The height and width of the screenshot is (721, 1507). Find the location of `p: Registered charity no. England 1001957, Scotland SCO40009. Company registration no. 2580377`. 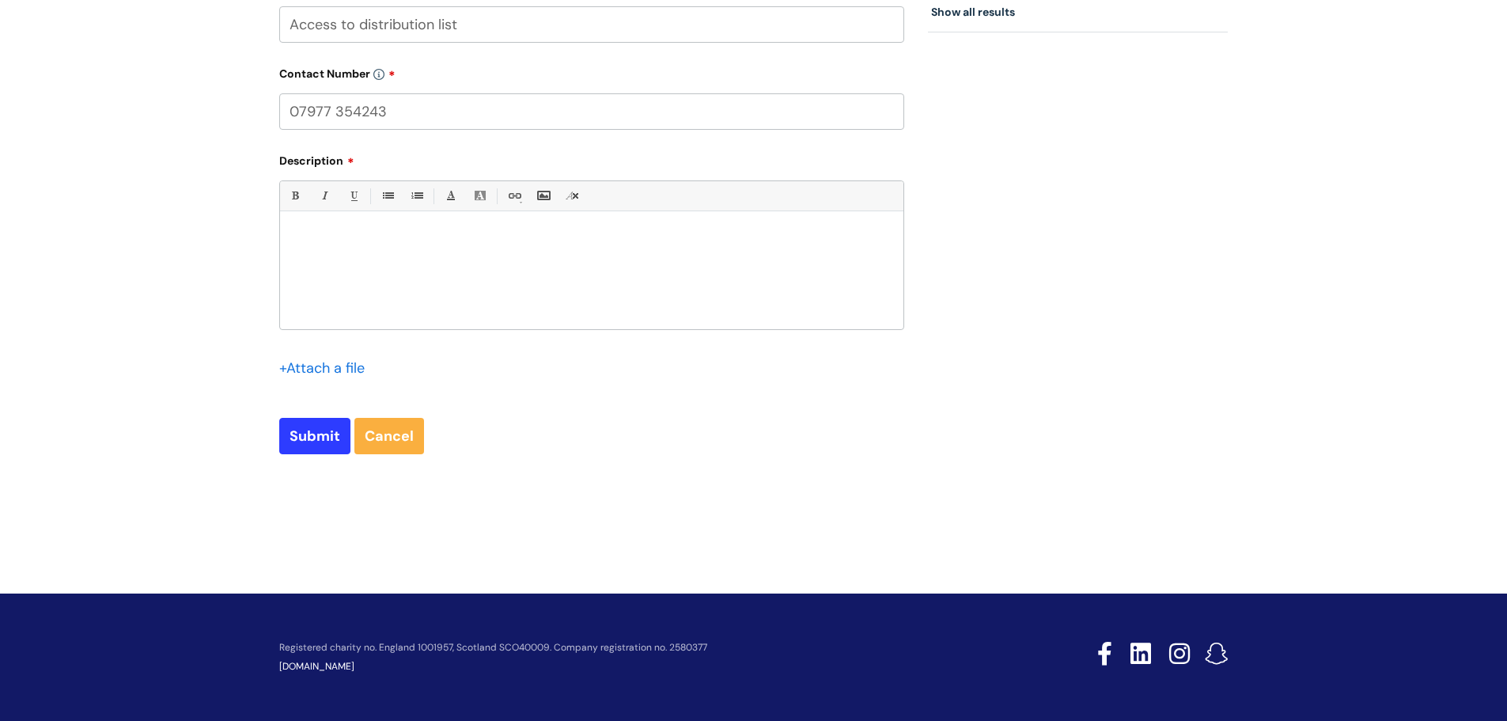

p: Registered charity no. England 1001957, Scotland SCO40009. Company registration no. 2580377 is located at coordinates (632, 647).